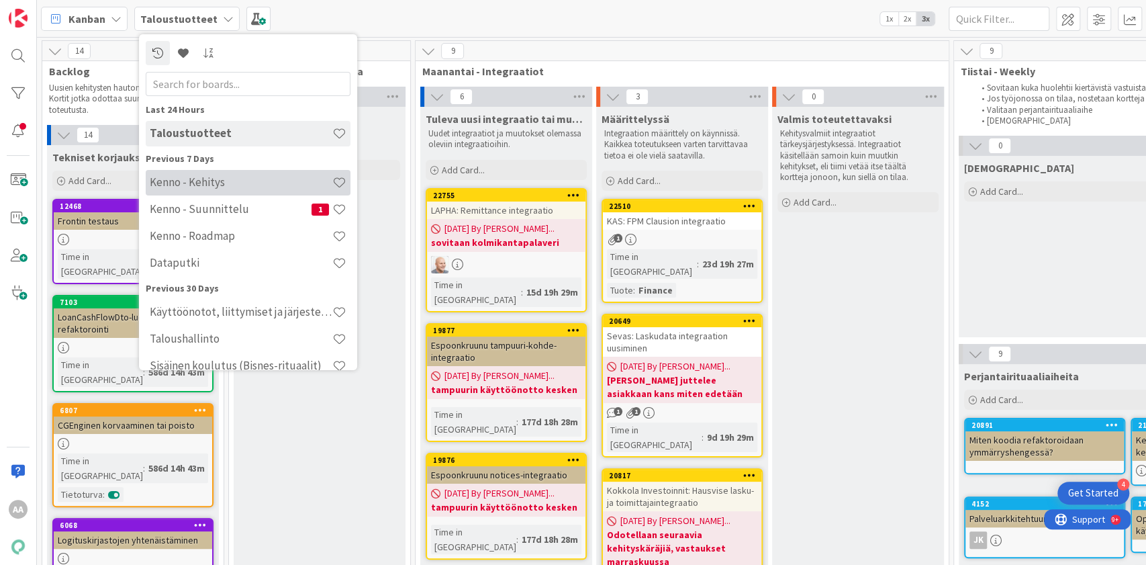 The image size is (1146, 565). What do you see at coordinates (506, 351) in the screenshot?
I see `div: Espoonkruunu tampuuri-kohde-integraatio` at bounding box center [506, 351].